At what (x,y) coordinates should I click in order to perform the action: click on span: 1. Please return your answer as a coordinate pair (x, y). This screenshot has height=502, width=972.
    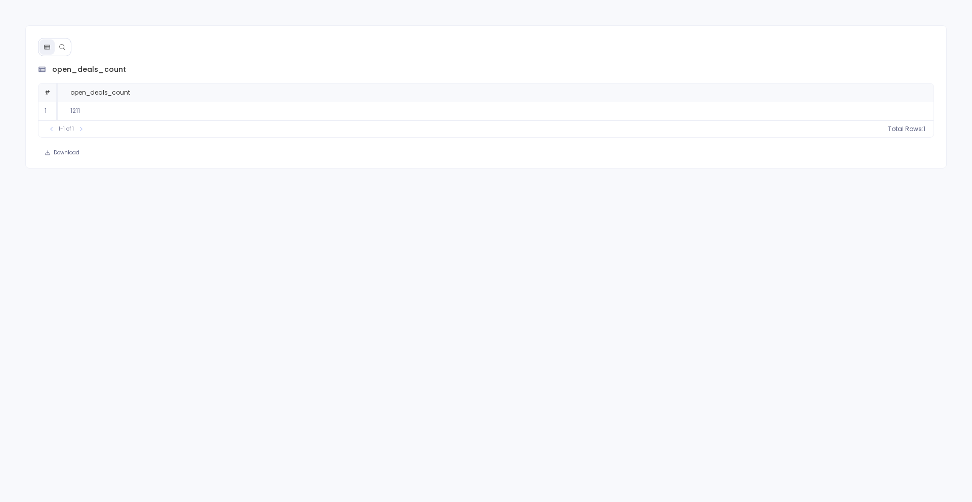
    Looking at the image, I should click on (925, 129).